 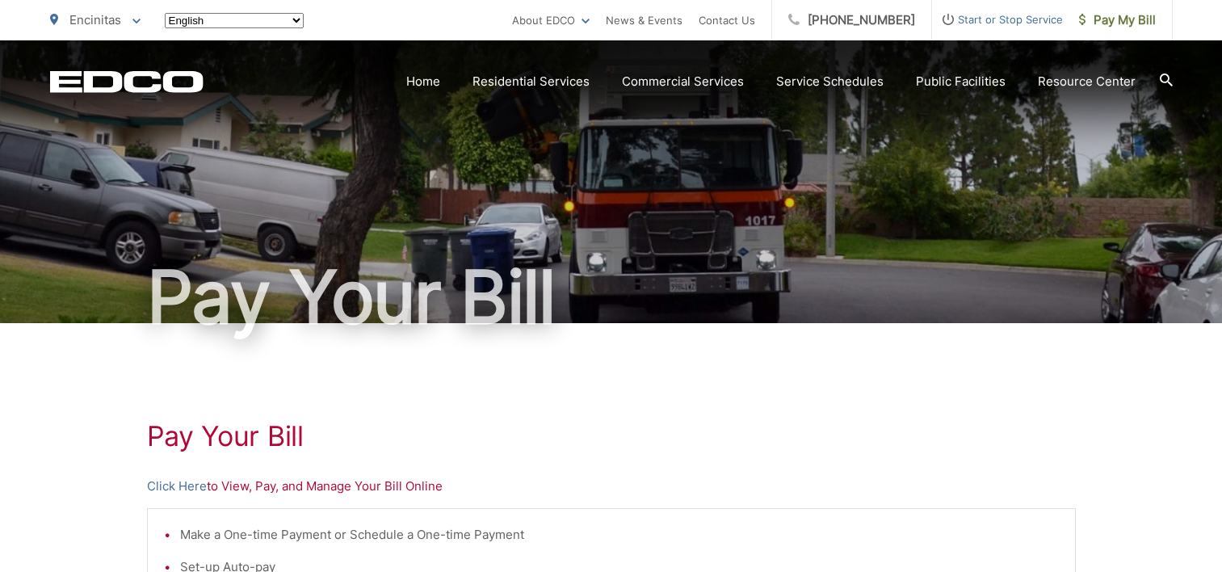 What do you see at coordinates (961, 82) in the screenshot?
I see `a: Public Facilities` at bounding box center [961, 82].